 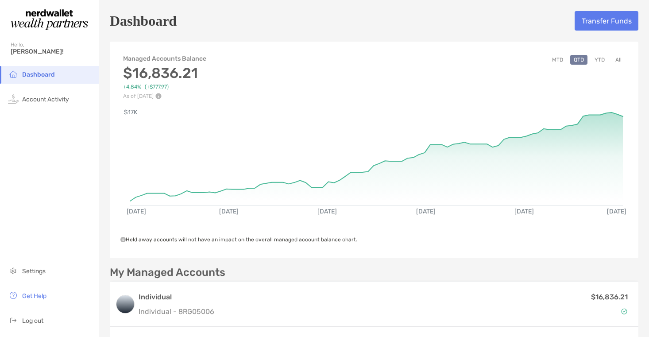 I want to click on h5: Dashboard, so click(x=143, y=21).